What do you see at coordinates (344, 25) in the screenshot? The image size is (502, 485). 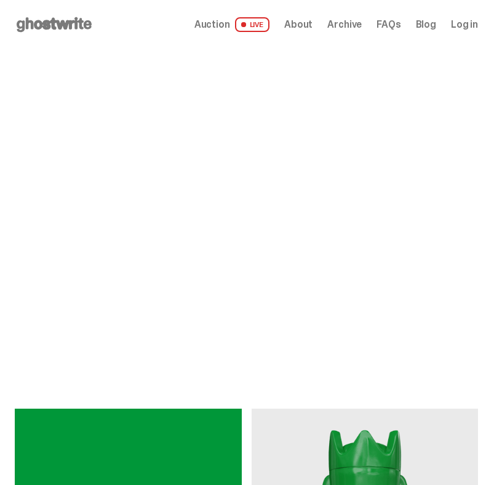 I see `span: Archive` at bounding box center [344, 25].